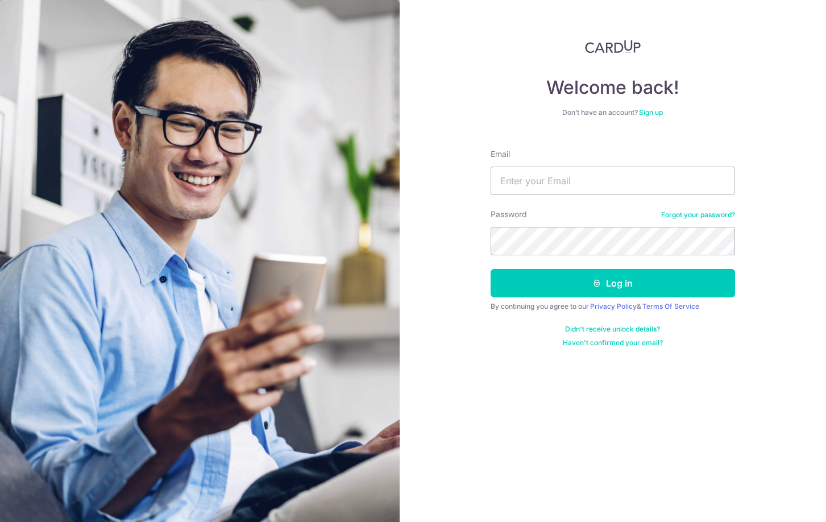  I want to click on a: Terms Of Service, so click(671, 306).